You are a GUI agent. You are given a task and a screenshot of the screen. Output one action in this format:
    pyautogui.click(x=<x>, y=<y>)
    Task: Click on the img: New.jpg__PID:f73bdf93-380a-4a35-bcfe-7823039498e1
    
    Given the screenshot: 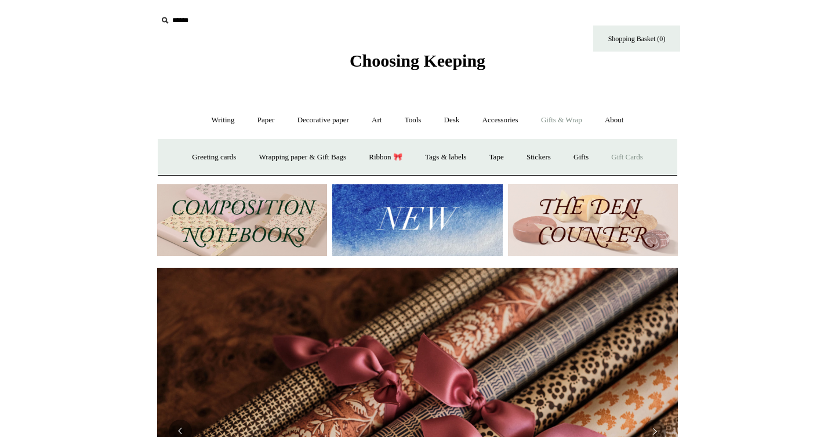 What is the action you would take?
    pyautogui.click(x=417, y=220)
    